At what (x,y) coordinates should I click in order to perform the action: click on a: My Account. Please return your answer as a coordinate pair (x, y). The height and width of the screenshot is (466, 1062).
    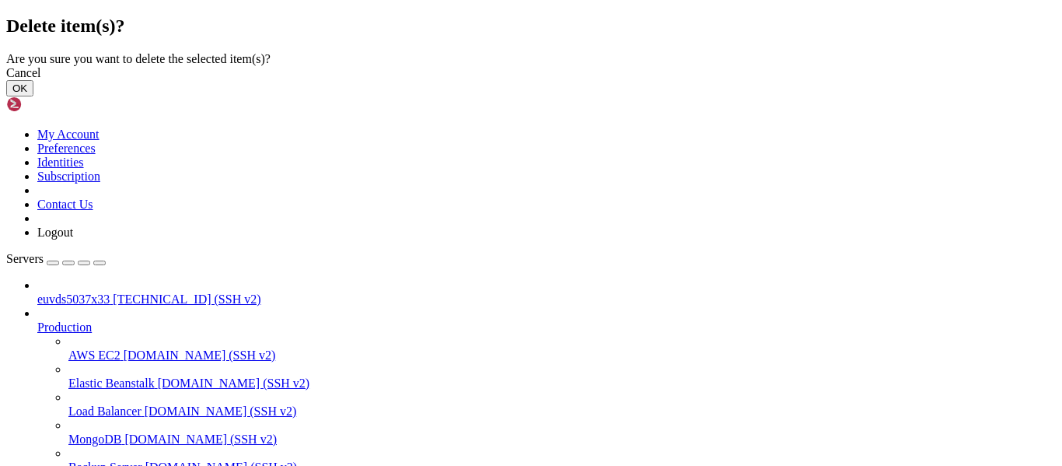
    Looking at the image, I should click on (68, 134).